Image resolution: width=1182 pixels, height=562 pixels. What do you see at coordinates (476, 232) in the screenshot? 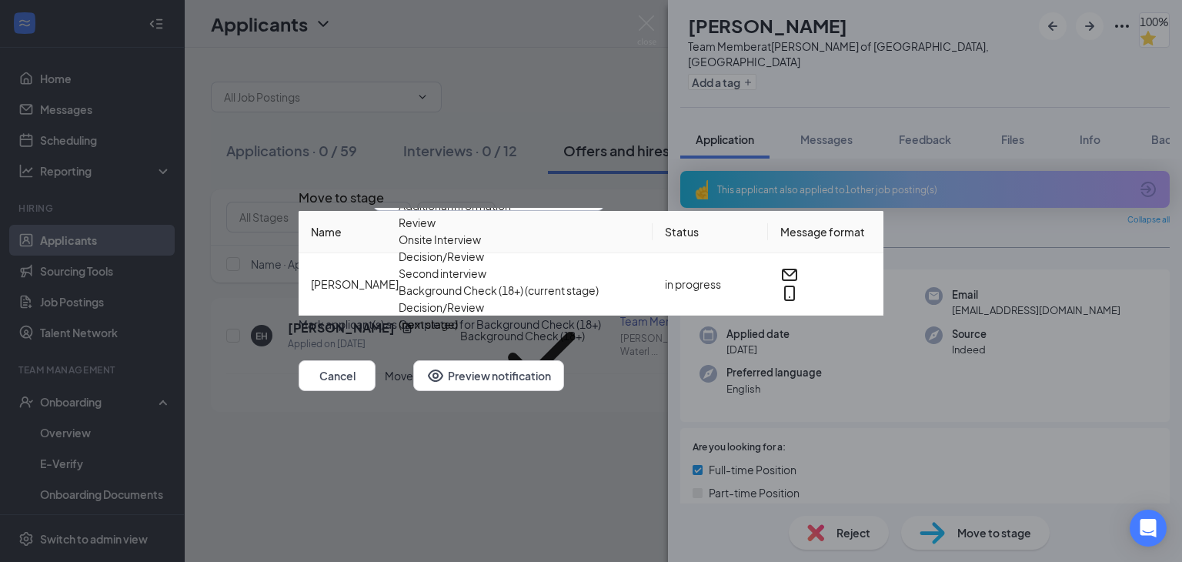
I see `th: Name` at bounding box center [476, 232].